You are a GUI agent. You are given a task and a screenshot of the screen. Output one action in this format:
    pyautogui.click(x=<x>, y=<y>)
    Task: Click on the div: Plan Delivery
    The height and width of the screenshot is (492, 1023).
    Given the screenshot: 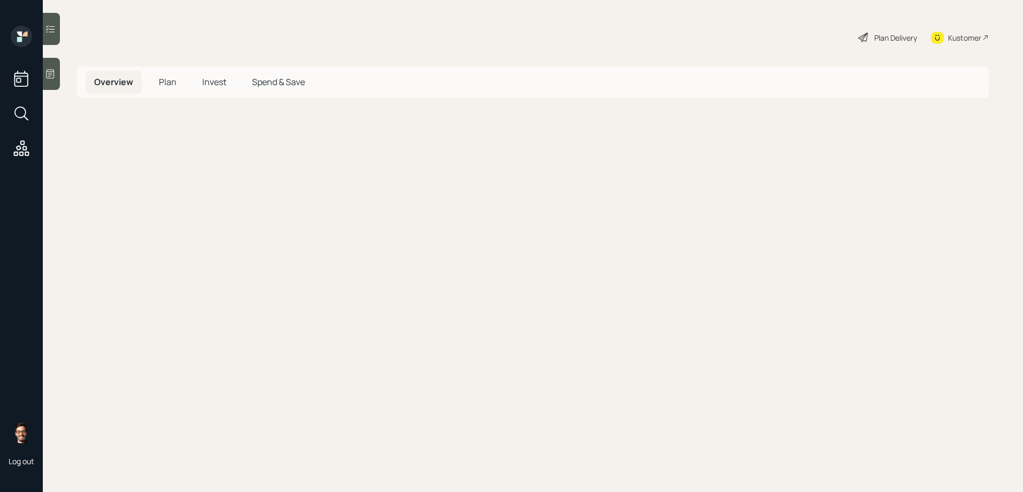 What is the action you would take?
    pyautogui.click(x=895, y=37)
    